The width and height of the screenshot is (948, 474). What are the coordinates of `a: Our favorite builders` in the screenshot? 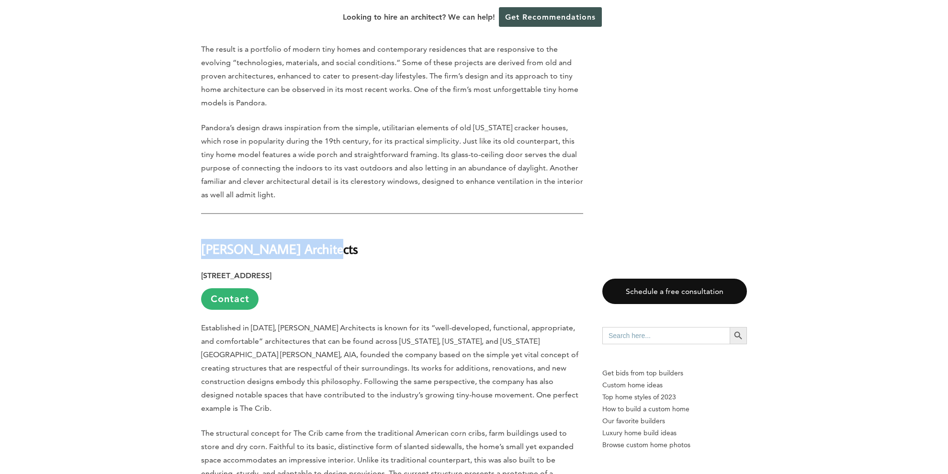 It's located at (675, 421).